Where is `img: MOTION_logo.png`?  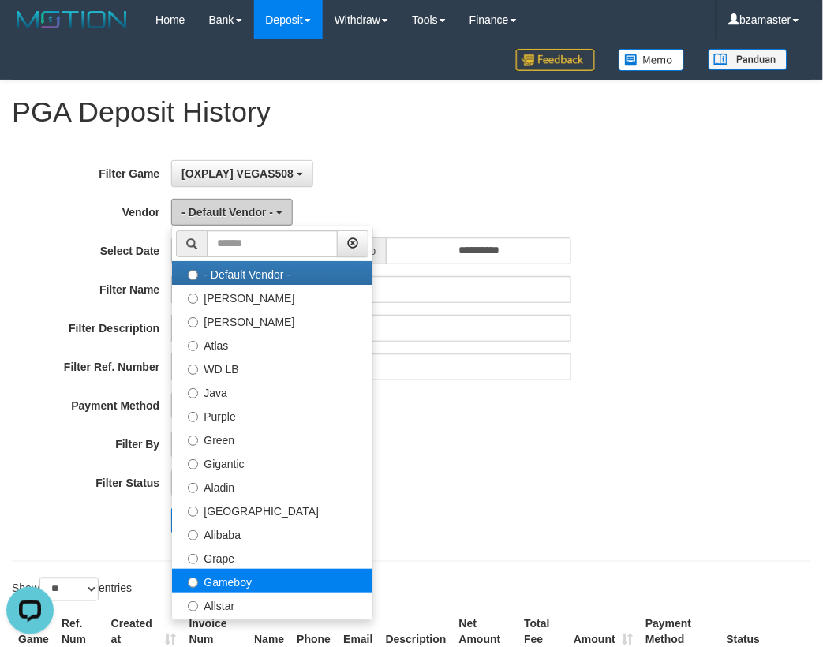 img: MOTION_logo.png is located at coordinates (72, 20).